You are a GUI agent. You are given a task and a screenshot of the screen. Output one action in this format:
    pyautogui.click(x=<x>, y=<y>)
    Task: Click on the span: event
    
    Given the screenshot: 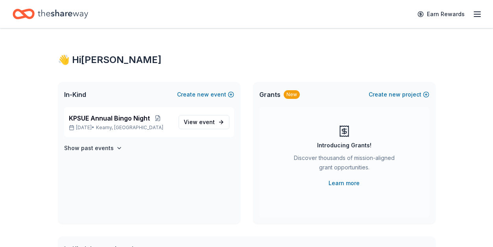 What is the action you would take?
    pyautogui.click(x=207, y=122)
    